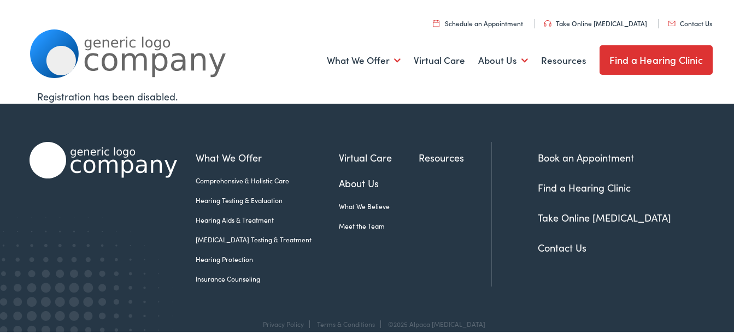 The width and height of the screenshot is (734, 334). I want to click on a: Book an Appointment, so click(586, 156).